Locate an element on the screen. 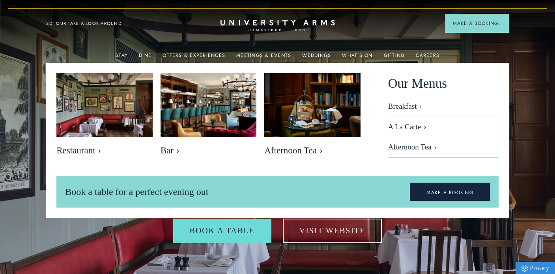  span: Restaurant is located at coordinates (105, 150).